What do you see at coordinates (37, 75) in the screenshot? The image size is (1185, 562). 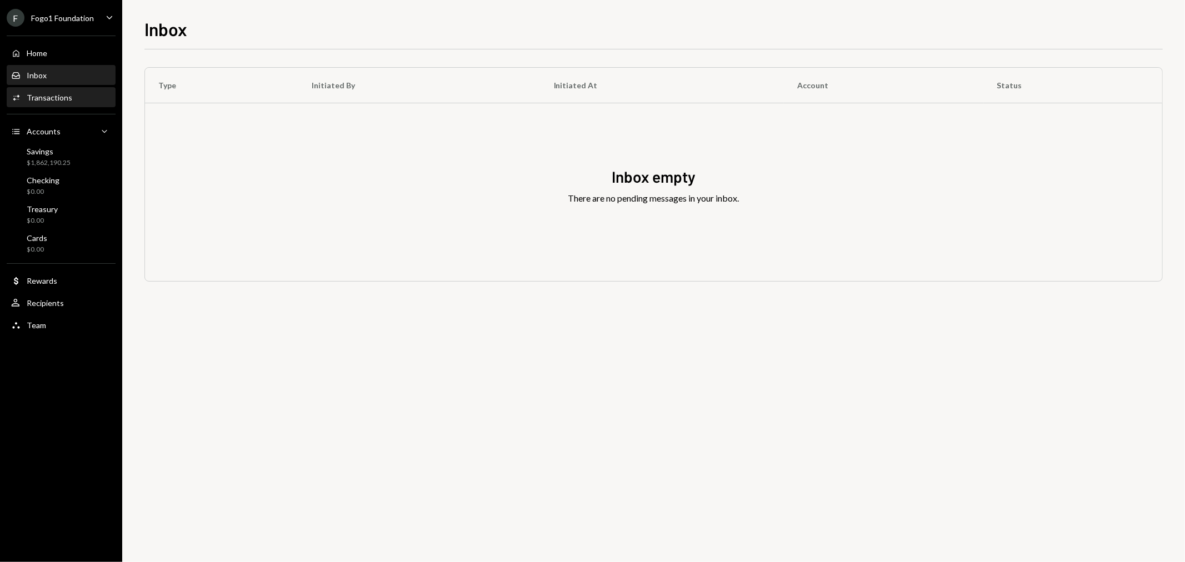 I see `div: Inbox` at bounding box center [37, 75].